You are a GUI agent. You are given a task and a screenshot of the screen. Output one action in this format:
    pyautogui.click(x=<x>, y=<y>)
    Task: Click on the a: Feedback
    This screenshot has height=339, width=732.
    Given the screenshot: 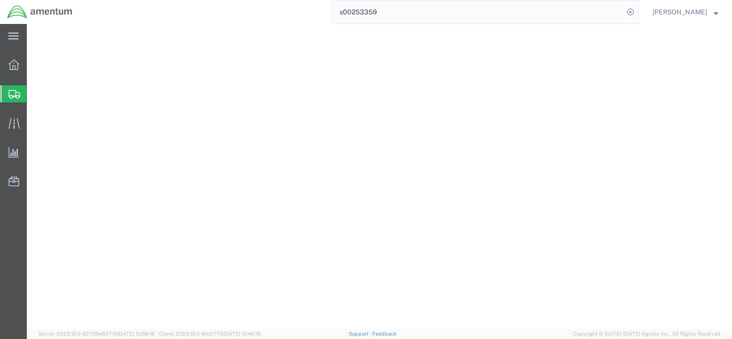 What is the action you would take?
    pyautogui.click(x=384, y=334)
    